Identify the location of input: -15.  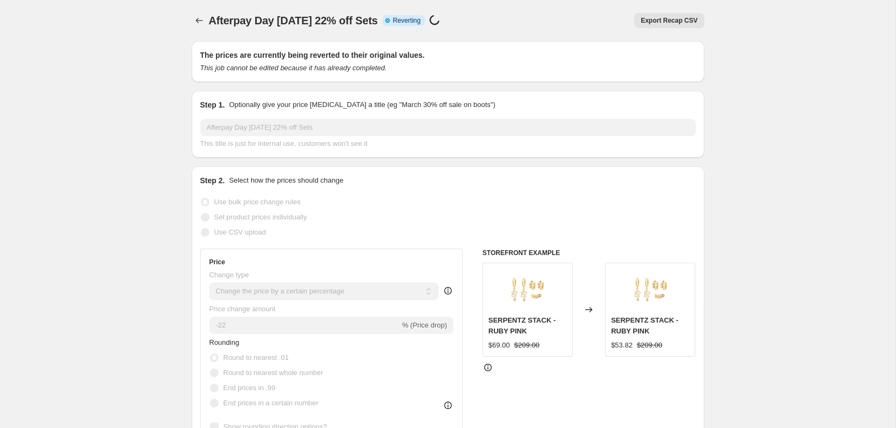
(305, 325).